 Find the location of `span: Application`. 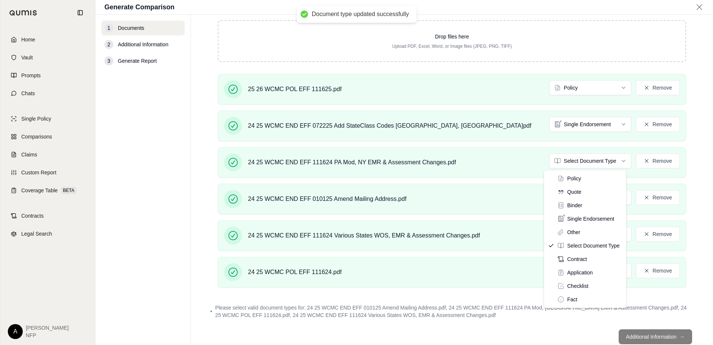

span: Application is located at coordinates (580, 272).